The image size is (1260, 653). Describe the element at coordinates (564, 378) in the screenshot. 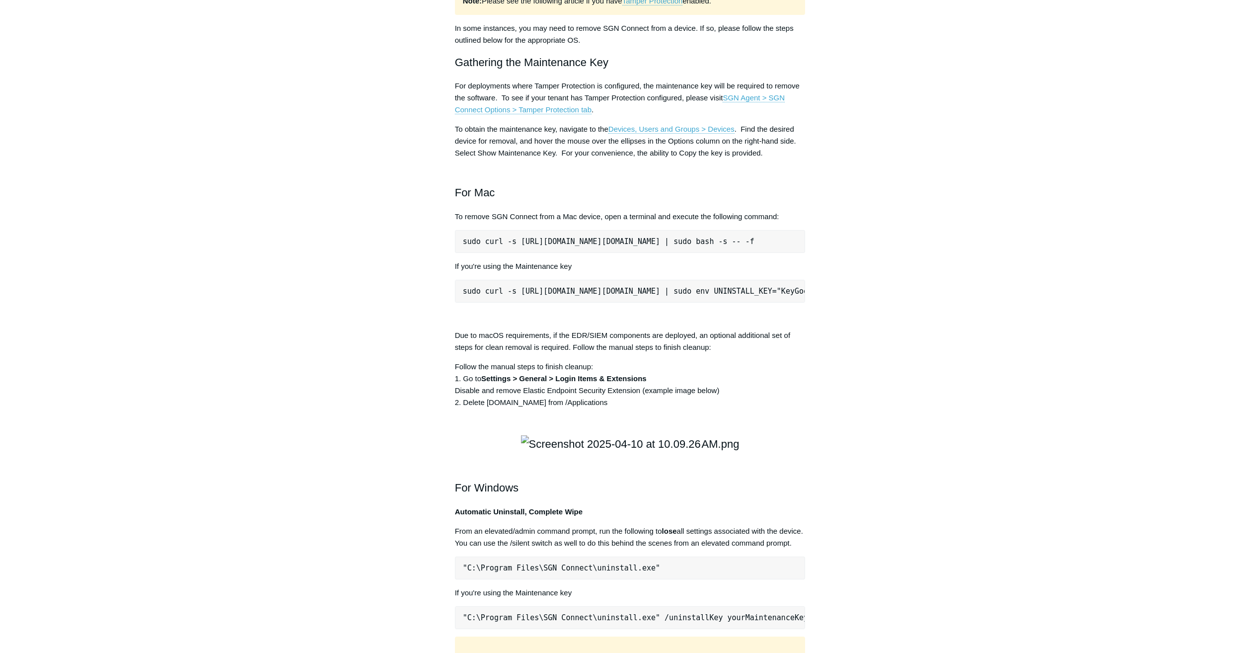

I see `strong: Settings > General > Login Items & Extensions` at that location.